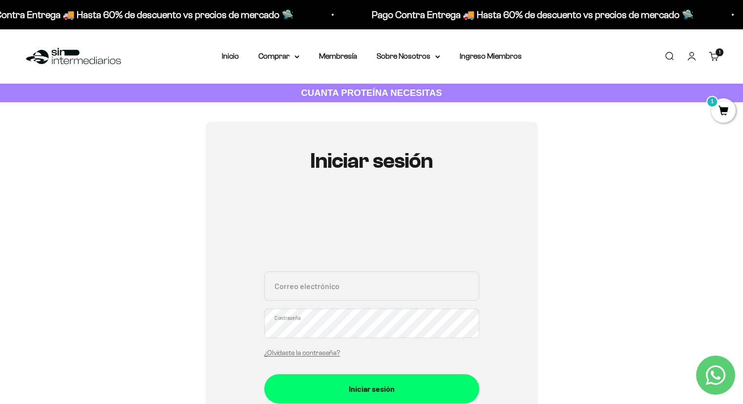  Describe the element at coordinates (724, 111) in the screenshot. I see `a: 1` at that location.